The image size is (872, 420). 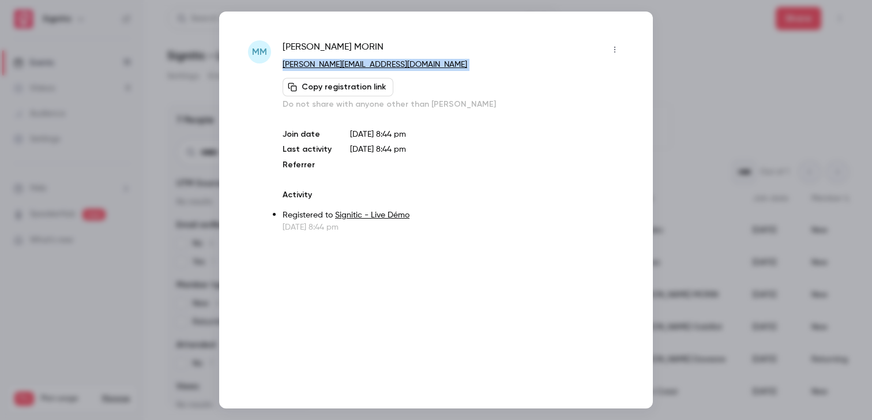 What do you see at coordinates (307, 149) in the screenshot?
I see `p: Last activity` at bounding box center [307, 149].